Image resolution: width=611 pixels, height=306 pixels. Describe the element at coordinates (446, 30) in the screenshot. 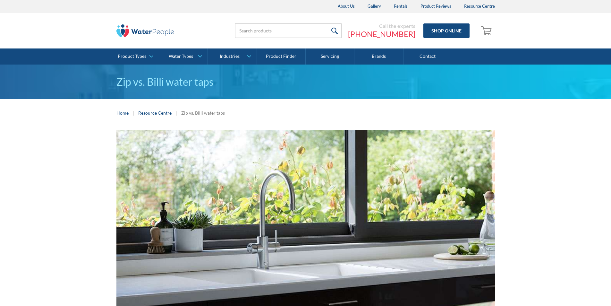

I see `a: Shop Online` at that location.